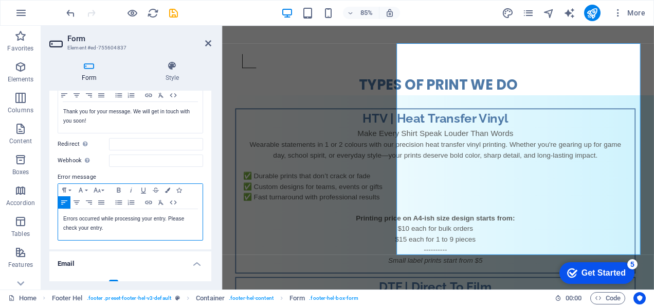 The image size is (654, 306). I want to click on button: undo, so click(70, 13).